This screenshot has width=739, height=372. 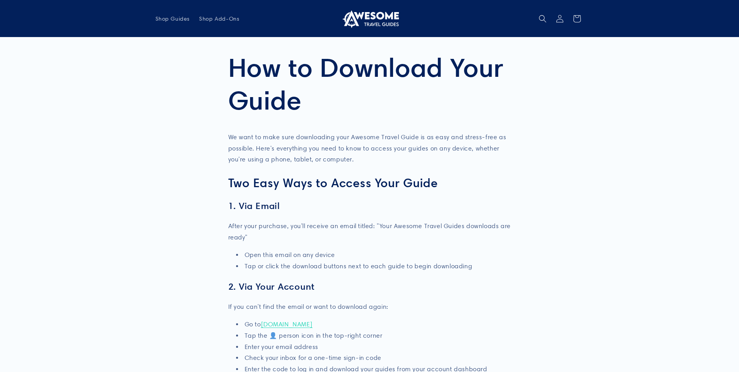 What do you see at coordinates (543, 19) in the screenshot?
I see `summary: Search` at bounding box center [543, 19].